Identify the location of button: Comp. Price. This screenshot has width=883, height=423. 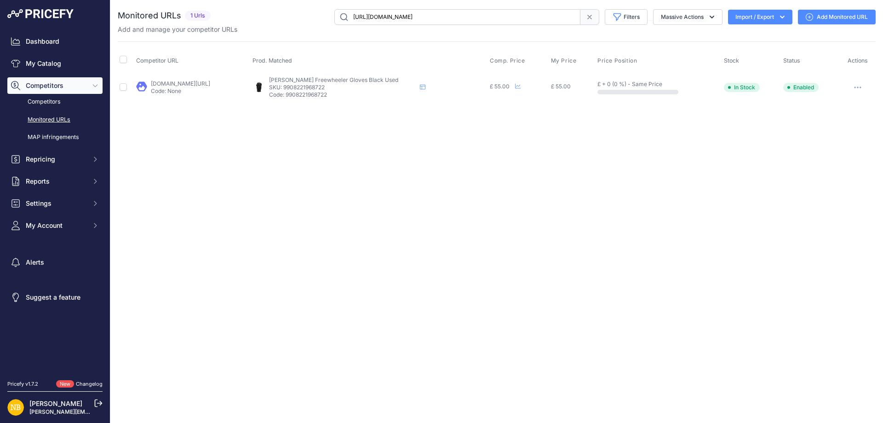
(508, 61).